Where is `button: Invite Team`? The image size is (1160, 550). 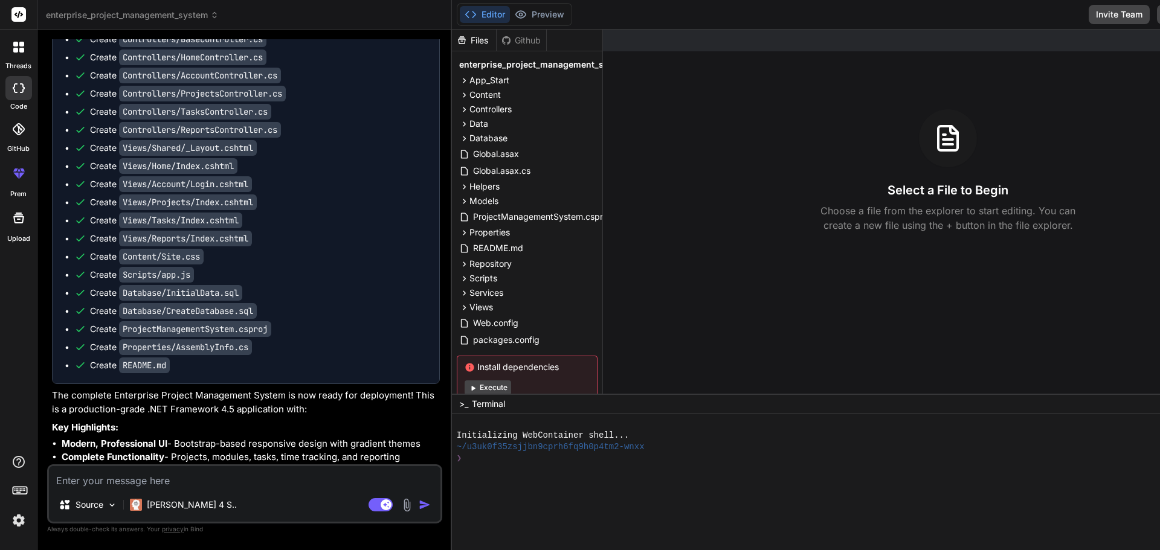
button: Invite Team is located at coordinates (1119, 14).